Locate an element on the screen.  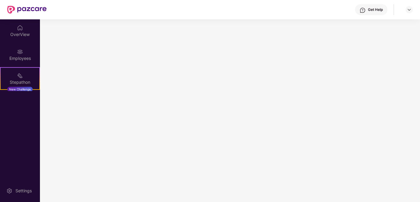
img: svg+xml;base64,PHN2ZyBpZD0iU2V0dGluZy0yMHgyMCIgeG1sbnM9Imh0dHA6Ly93d3cudzMub3JnLzIwMDAvc3ZnIiB3aW... is located at coordinates (9, 191).